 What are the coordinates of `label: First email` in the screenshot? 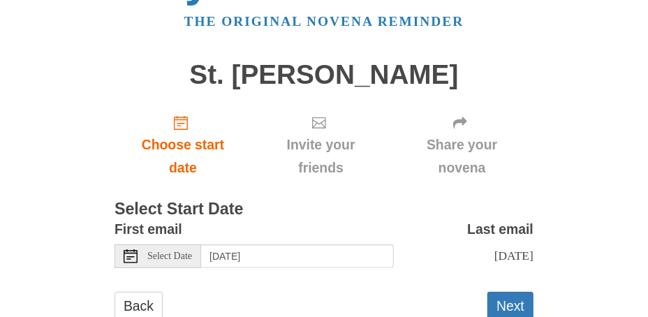 It's located at (148, 229).